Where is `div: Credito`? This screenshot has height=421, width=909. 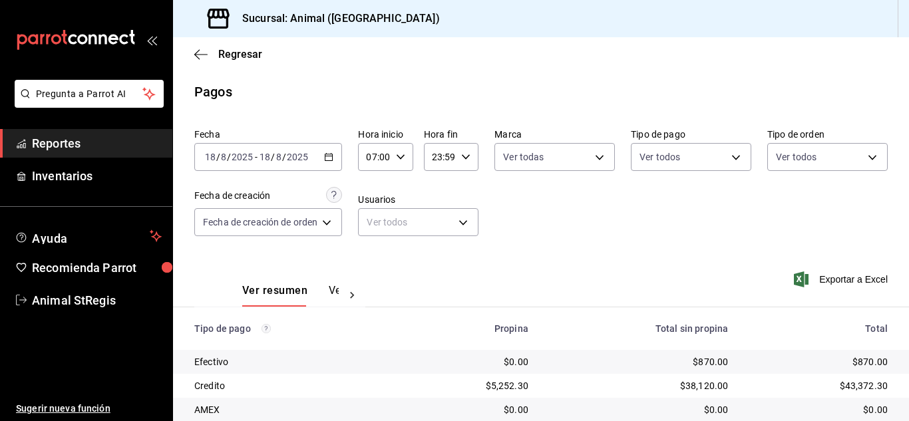
div: Credito is located at coordinates (293, 386).